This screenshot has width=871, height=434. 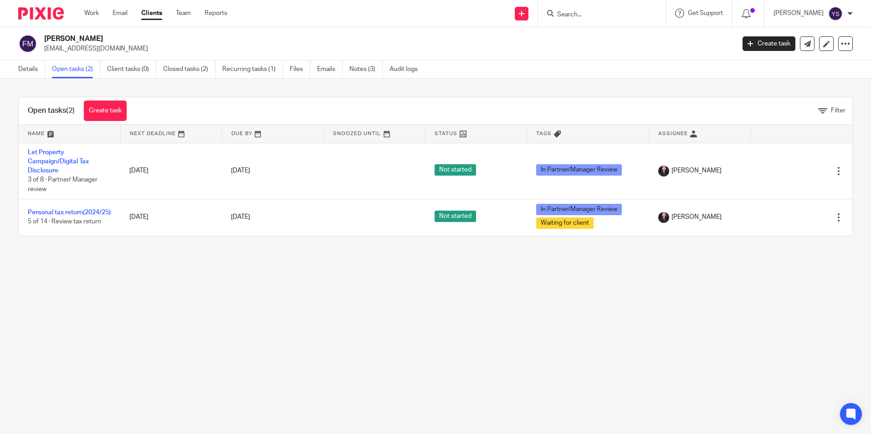 I want to click on span: 5 of 14 · Review tax return, so click(x=64, y=222).